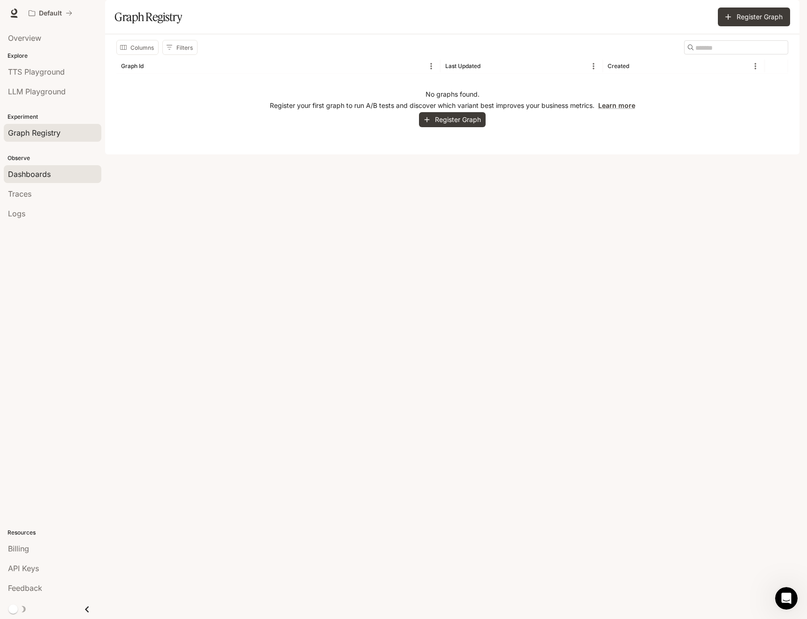 The height and width of the screenshot is (619, 807). What do you see at coordinates (462, 66) in the screenshot?
I see `div: Last Updated` at bounding box center [462, 66].